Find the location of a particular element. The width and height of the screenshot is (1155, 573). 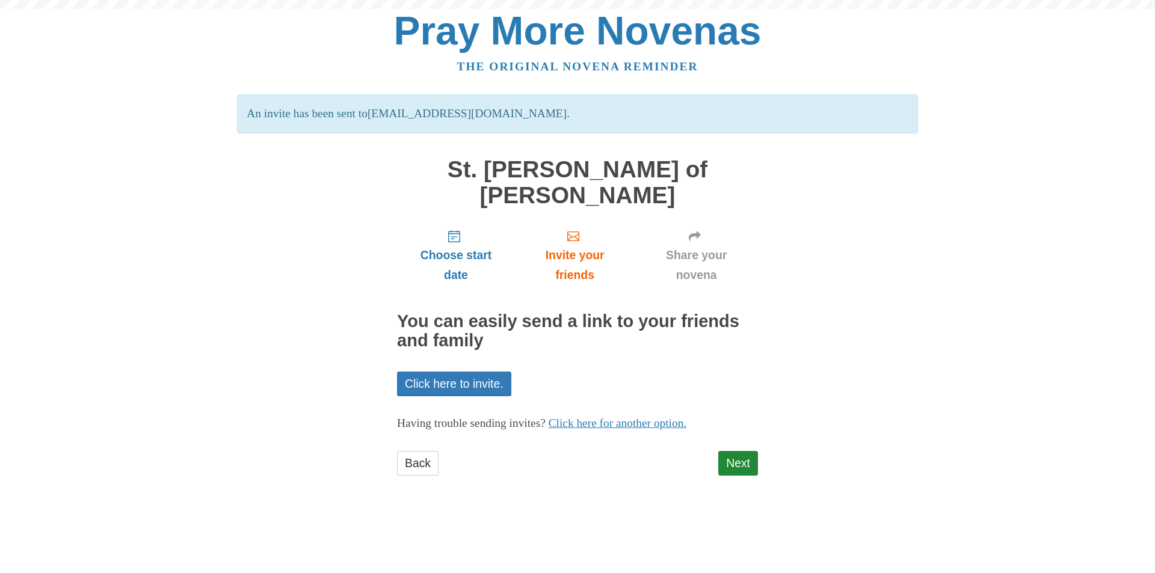

a: Click here for another option. is located at coordinates (618, 423).